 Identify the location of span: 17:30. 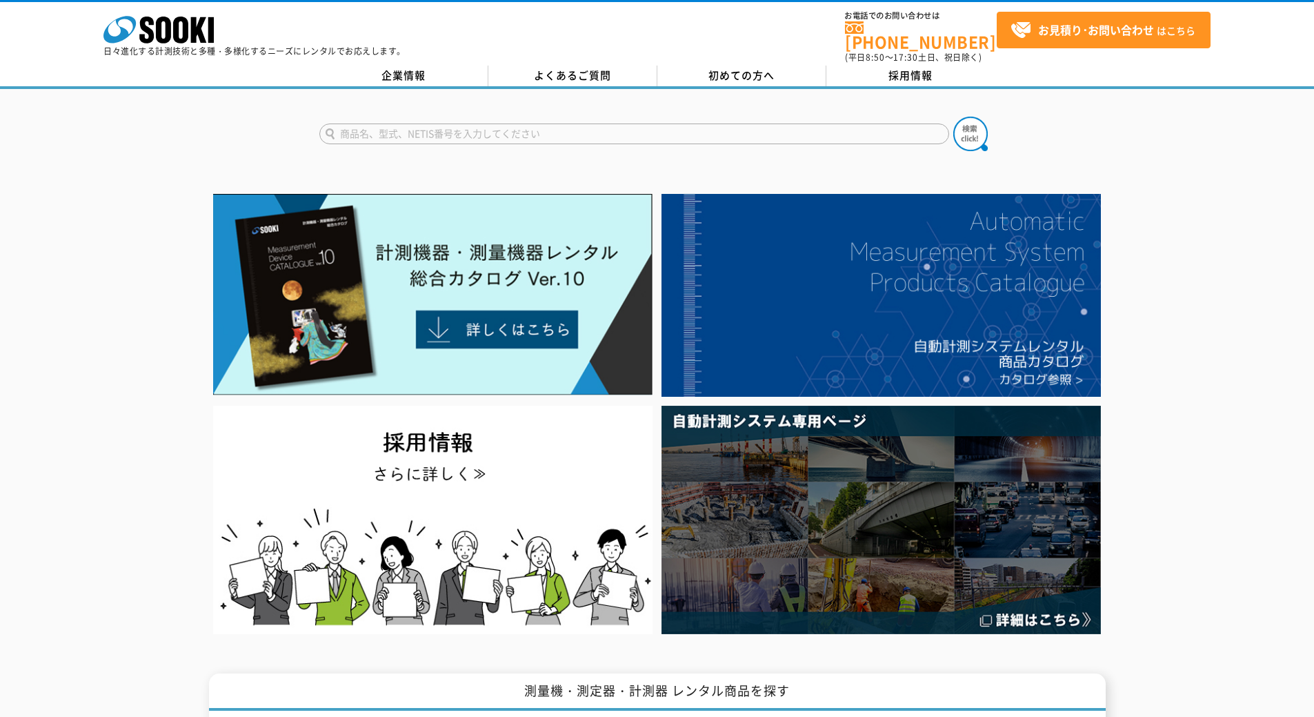
(906, 57).